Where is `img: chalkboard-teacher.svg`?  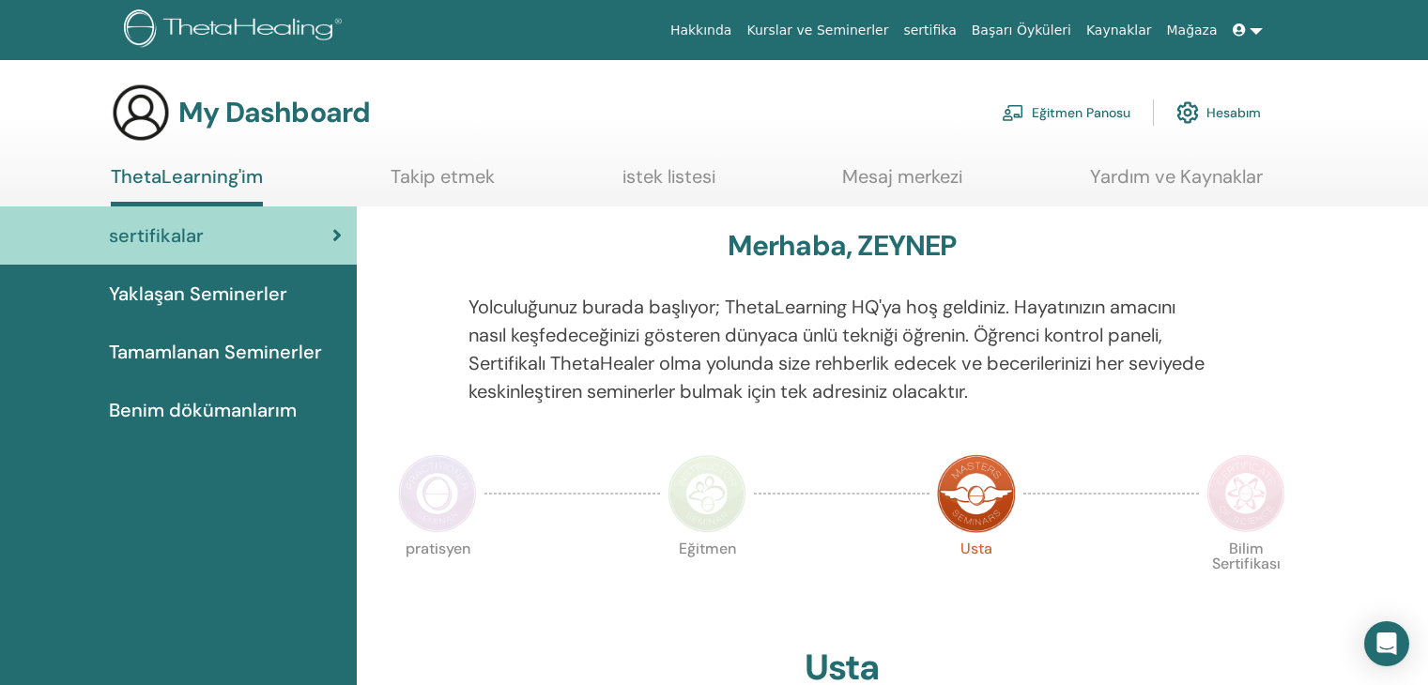 img: chalkboard-teacher.svg is located at coordinates (1013, 113).